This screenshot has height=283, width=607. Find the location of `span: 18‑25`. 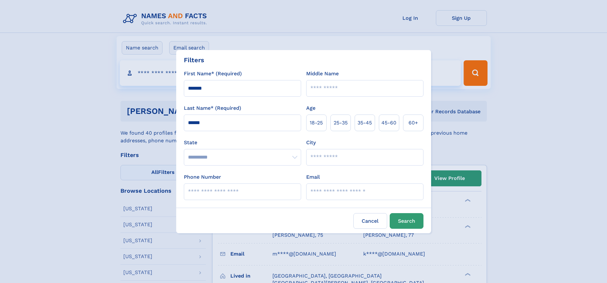

span: 18‑25 is located at coordinates (316, 123).